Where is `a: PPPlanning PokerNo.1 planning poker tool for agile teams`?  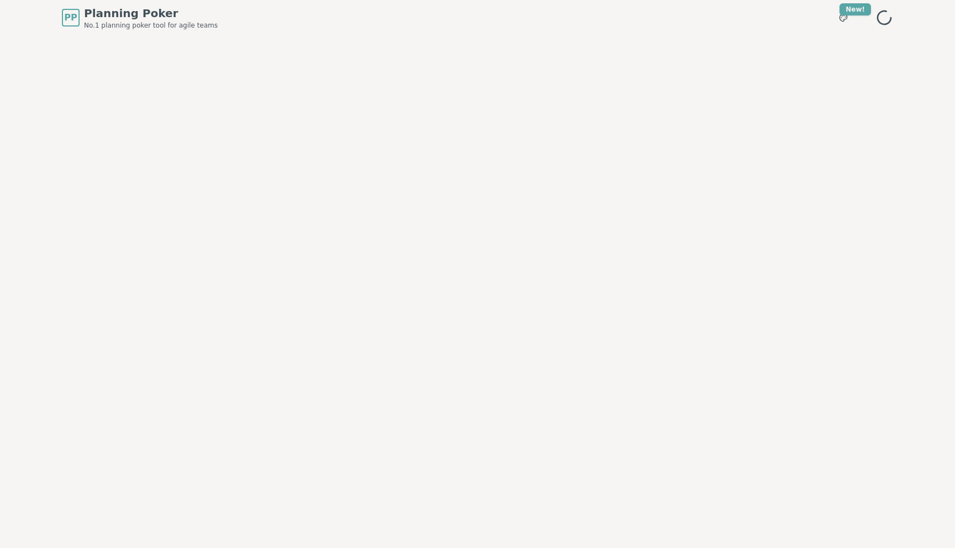
a: PPPlanning PokerNo.1 planning poker tool for agile teams is located at coordinates (140, 18).